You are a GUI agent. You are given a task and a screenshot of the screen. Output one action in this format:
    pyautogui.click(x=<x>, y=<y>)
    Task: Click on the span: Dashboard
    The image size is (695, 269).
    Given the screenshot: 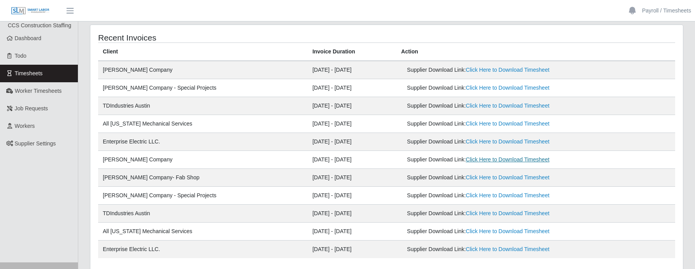 What is the action you would take?
    pyautogui.click(x=28, y=38)
    